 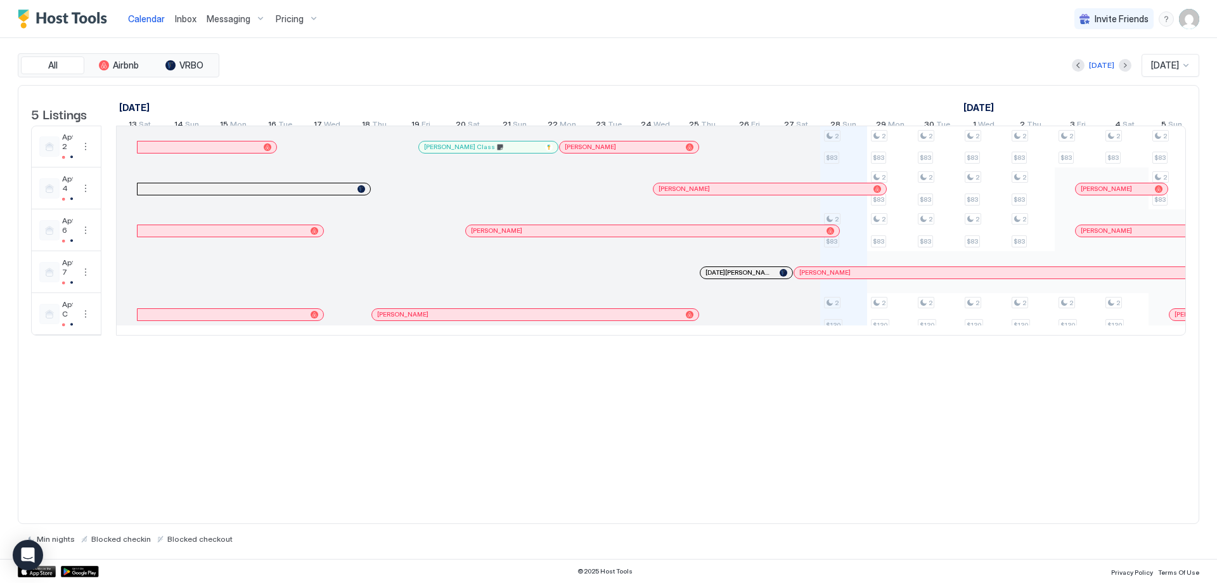 What do you see at coordinates (140, 126) in the screenshot?
I see `a: September 13, 2025` at bounding box center [140, 126].